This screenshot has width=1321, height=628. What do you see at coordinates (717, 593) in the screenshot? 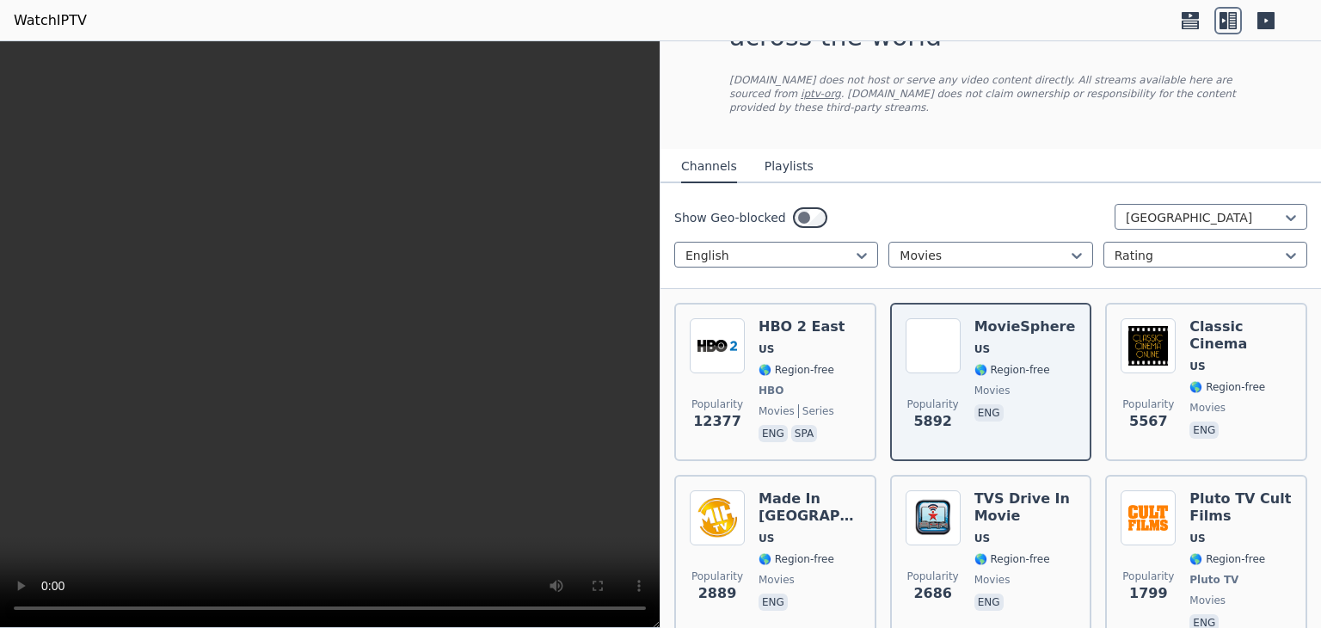
I see `span: 2889` at bounding box center [717, 593].